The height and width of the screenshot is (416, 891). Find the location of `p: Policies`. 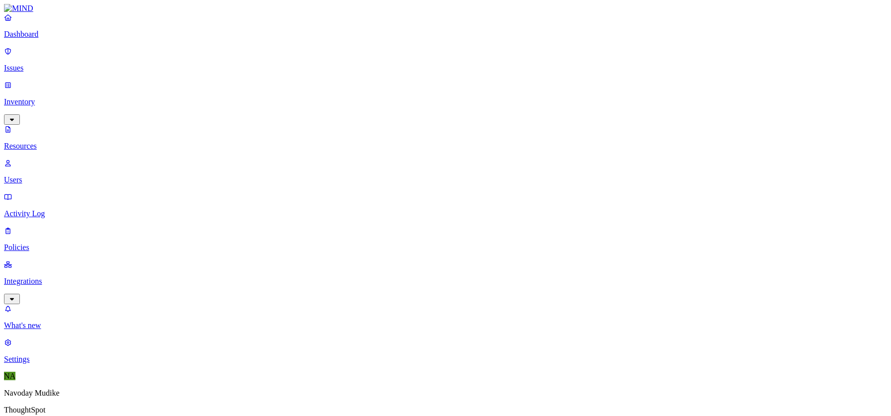

p: Policies is located at coordinates (445, 248).